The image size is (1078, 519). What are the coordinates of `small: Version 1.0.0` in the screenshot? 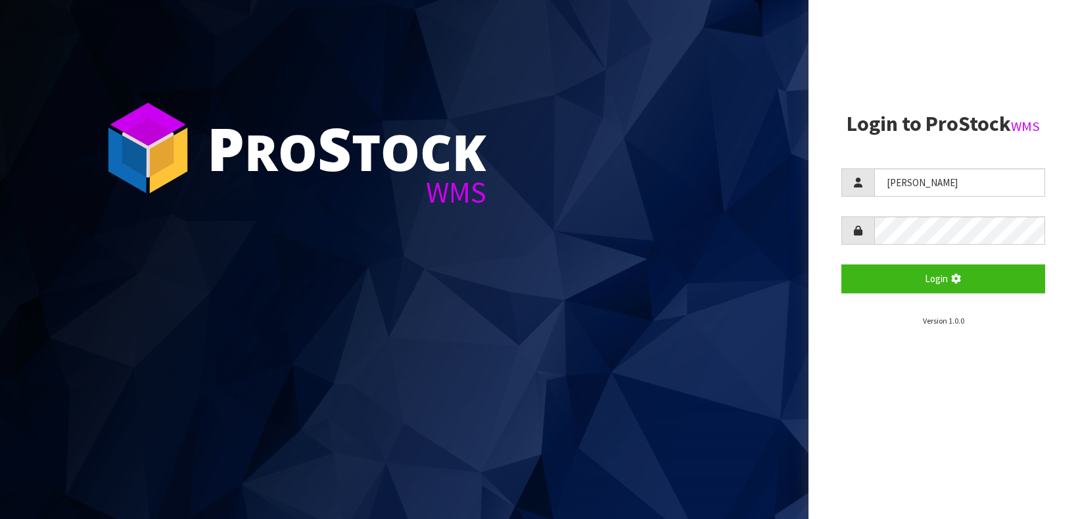 It's located at (944, 320).